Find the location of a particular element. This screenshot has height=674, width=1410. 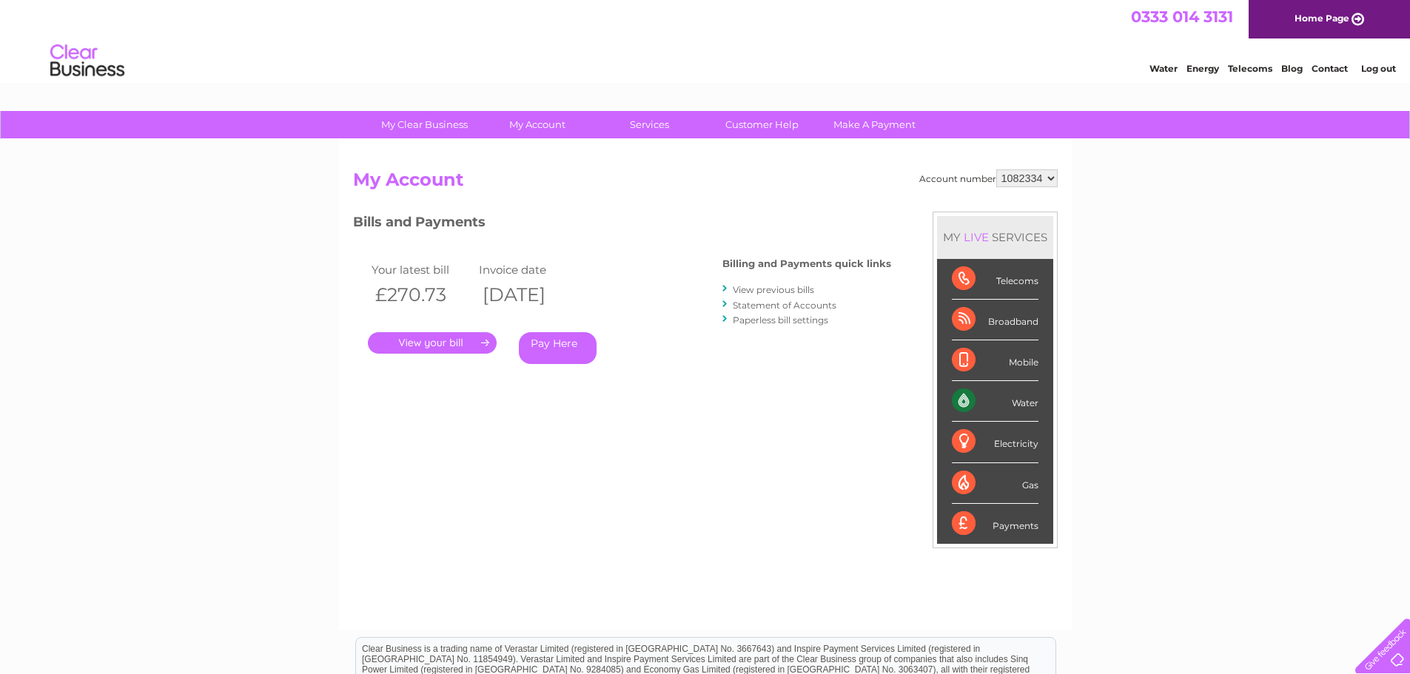

a: Energy is located at coordinates (1203, 68).